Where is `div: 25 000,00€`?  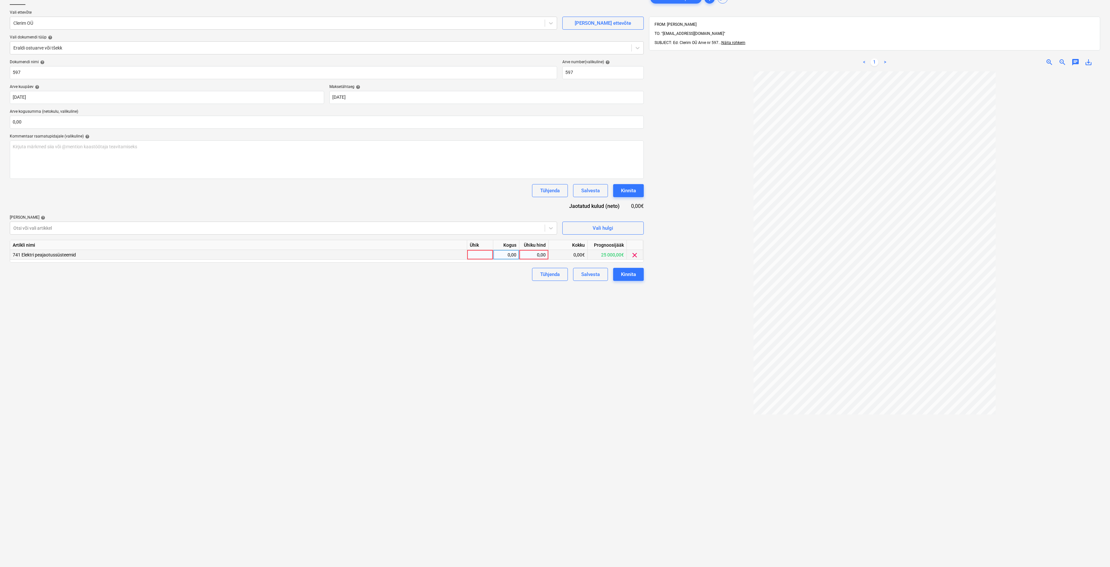
div: 25 000,00€ is located at coordinates (608, 255).